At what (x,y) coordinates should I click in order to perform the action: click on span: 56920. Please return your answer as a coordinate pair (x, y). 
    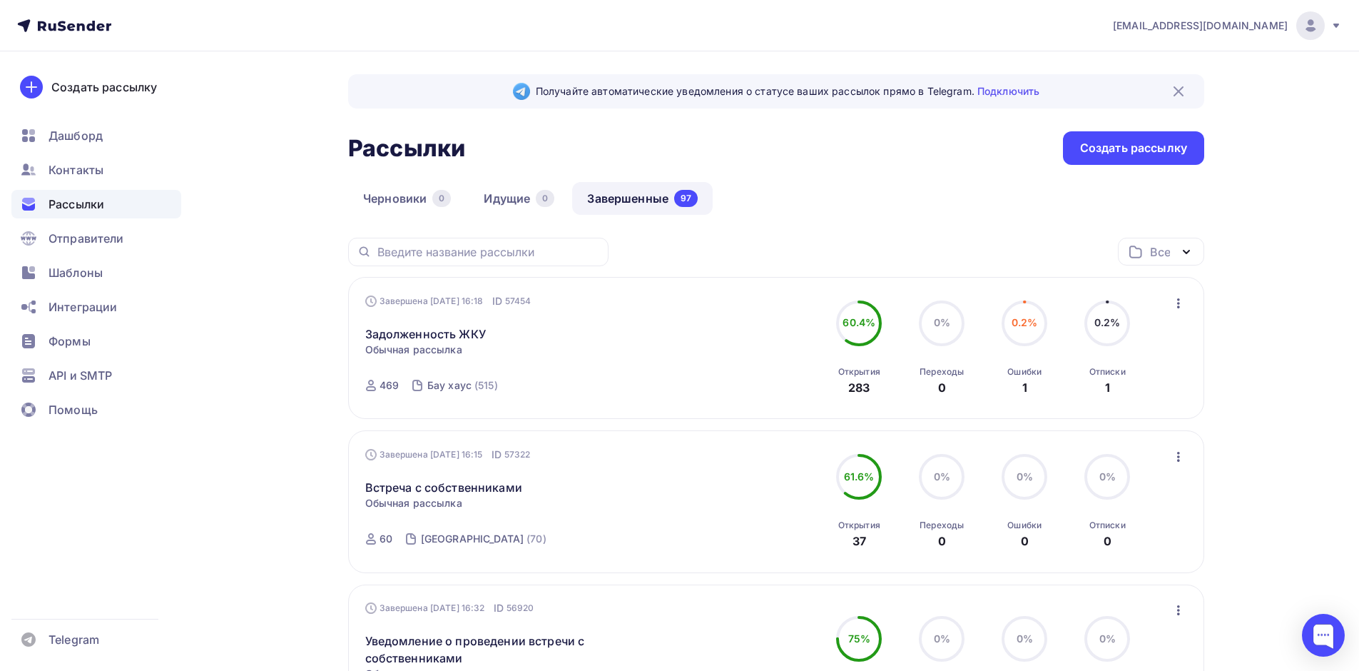
    Looking at the image, I should click on (520, 608).